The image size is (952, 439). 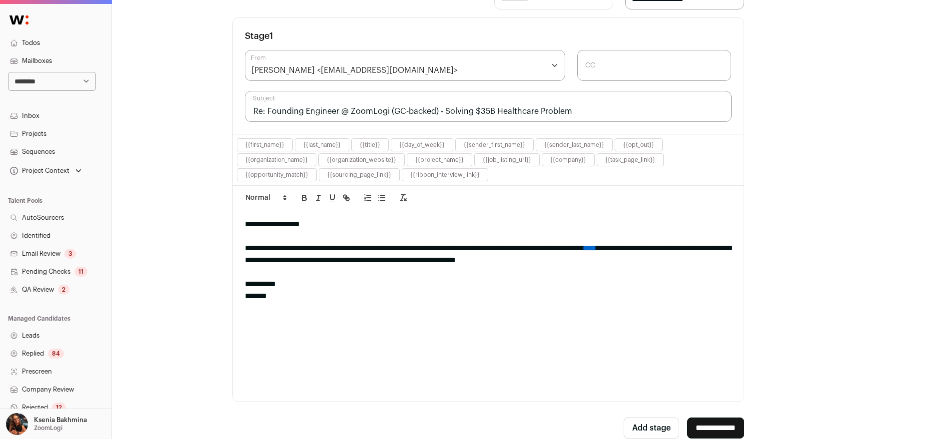 I want to click on button: {{ribbon_interview_link}}, so click(x=445, y=175).